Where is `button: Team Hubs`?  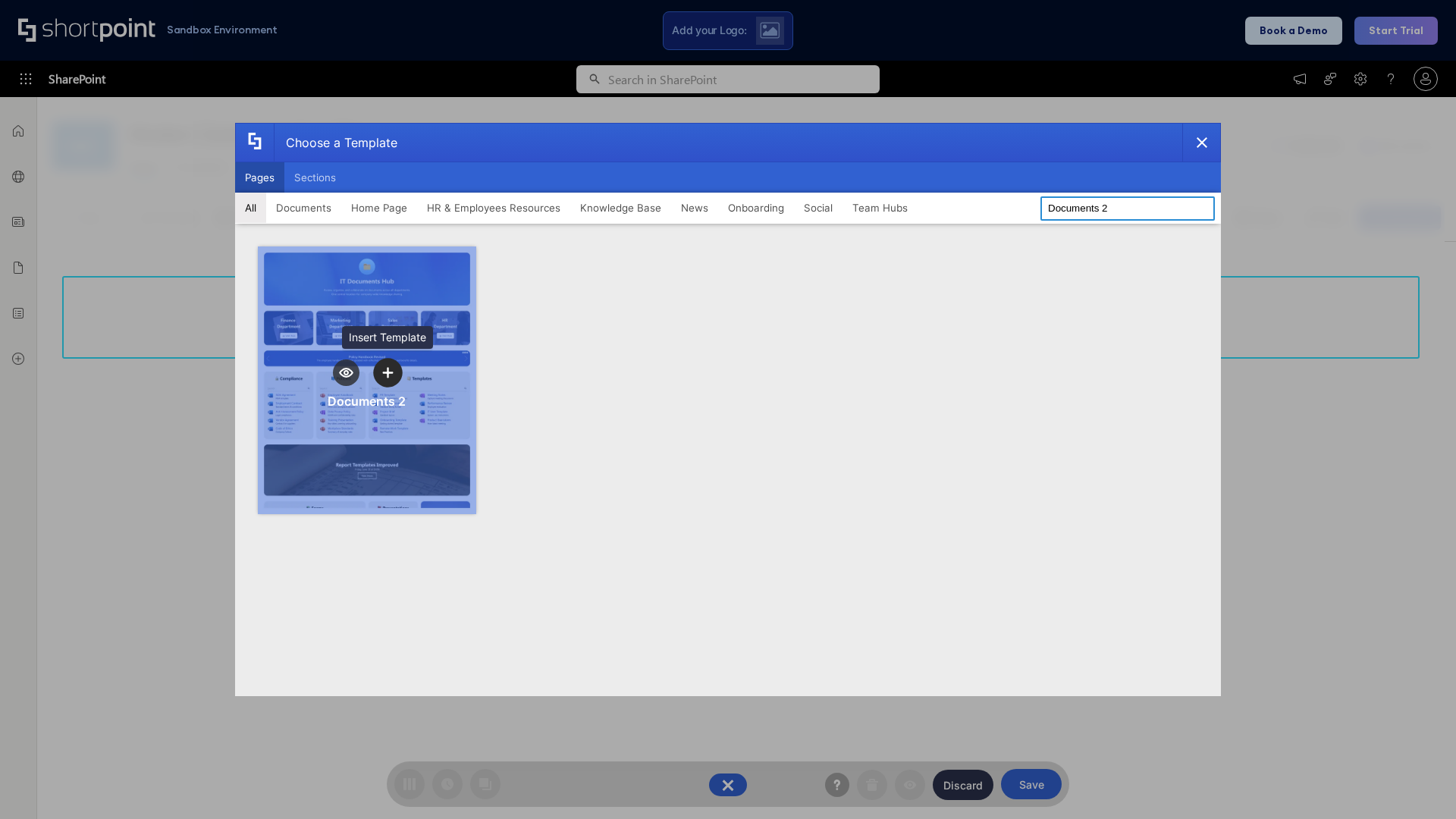
button: Team Hubs is located at coordinates (880, 208).